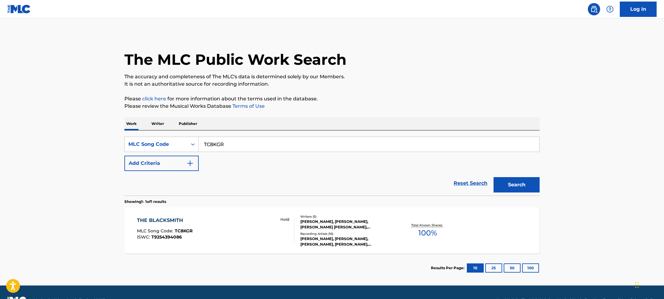 The width and height of the screenshot is (664, 299). What do you see at coordinates (332, 106) in the screenshot?
I see `p: Please review the Musical Works Database` at bounding box center [332, 106].